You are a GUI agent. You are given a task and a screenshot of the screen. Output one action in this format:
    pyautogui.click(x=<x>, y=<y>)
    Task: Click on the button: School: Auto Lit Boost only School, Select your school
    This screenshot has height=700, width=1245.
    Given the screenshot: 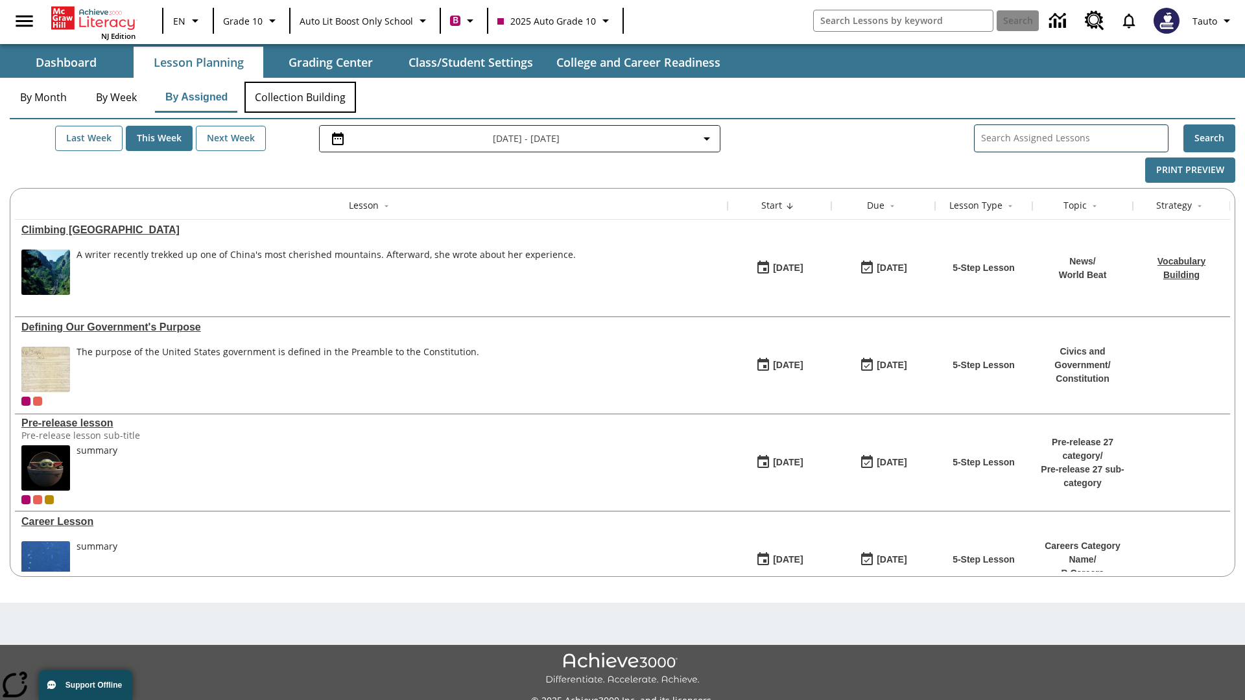 What is the action you would take?
    pyautogui.click(x=365, y=21)
    